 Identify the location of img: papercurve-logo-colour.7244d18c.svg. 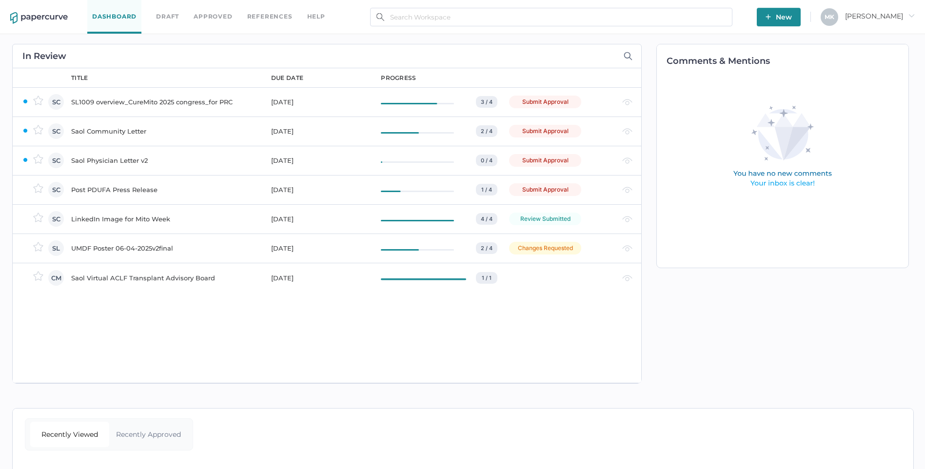
(39, 18).